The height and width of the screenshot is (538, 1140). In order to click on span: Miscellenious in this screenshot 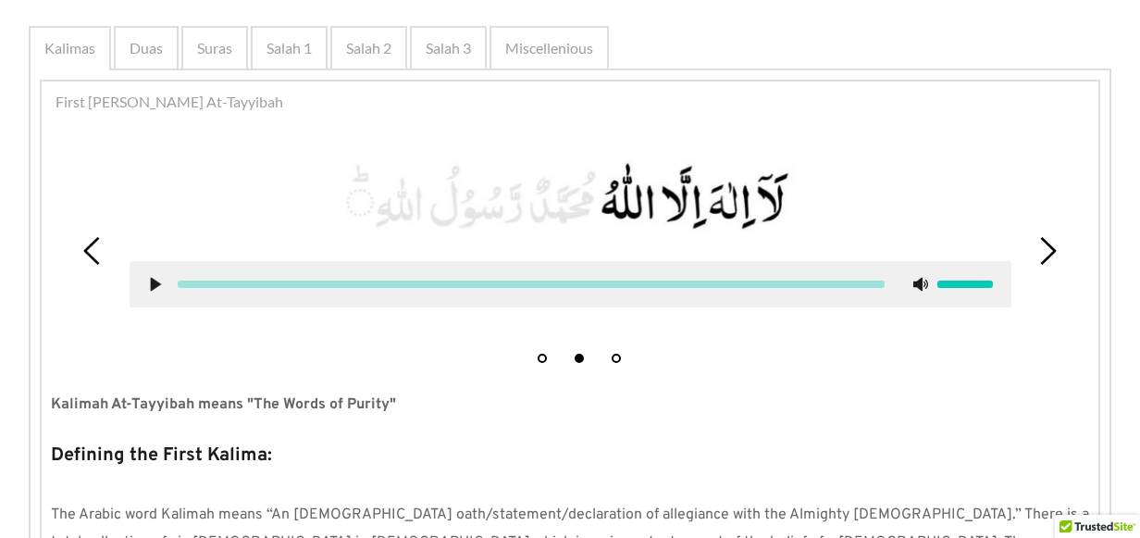, I will do `click(549, 48)`.